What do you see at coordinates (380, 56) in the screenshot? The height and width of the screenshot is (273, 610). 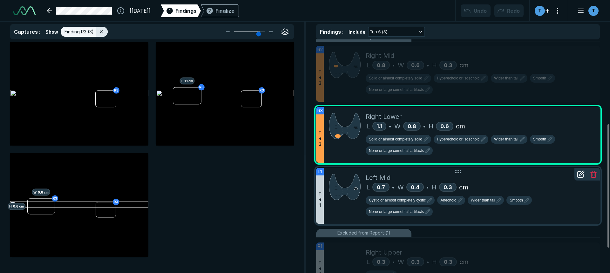 I see `span: Right Mid` at bounding box center [380, 56].